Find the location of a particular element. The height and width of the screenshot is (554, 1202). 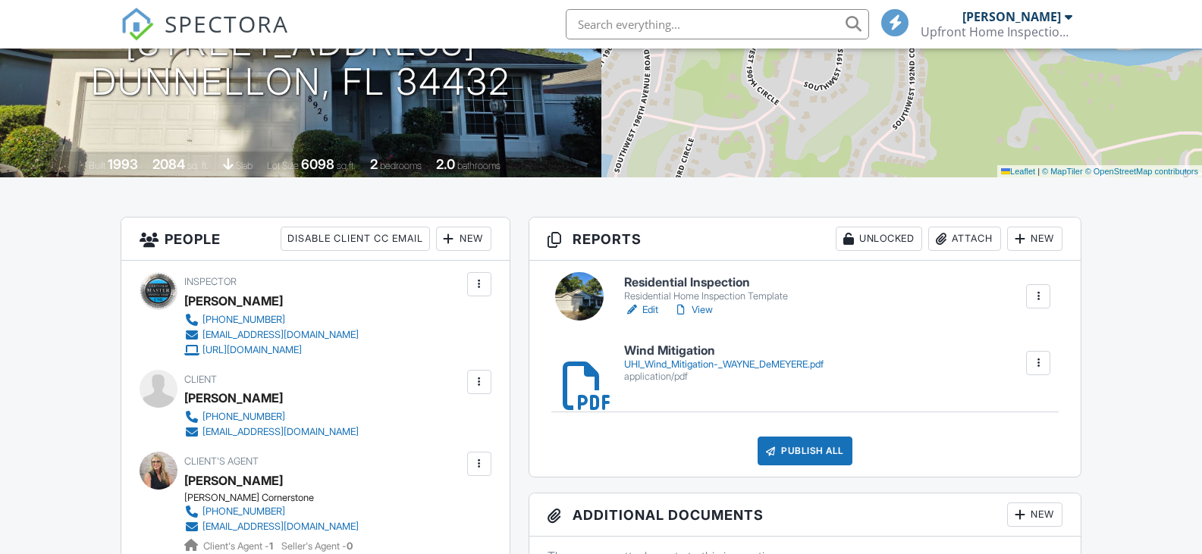

a: Residential Inspection Residential Home Inspection Template is located at coordinates (706, 289).